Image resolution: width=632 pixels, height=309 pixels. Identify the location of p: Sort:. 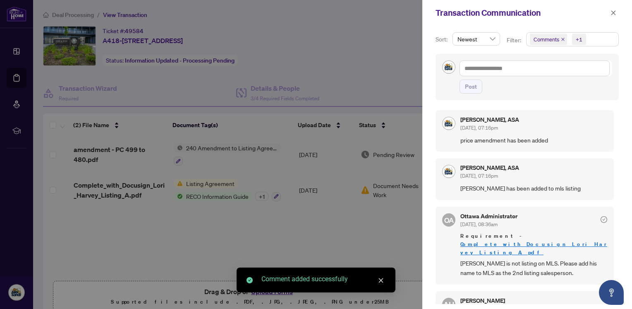
(442, 39).